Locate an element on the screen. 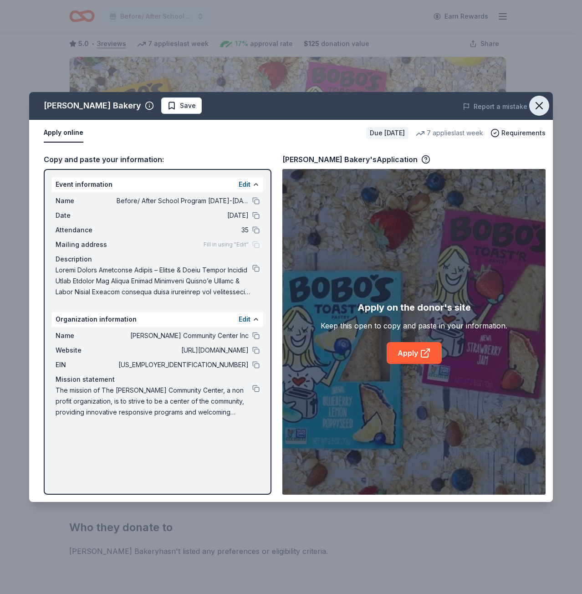 The height and width of the screenshot is (594, 582). div: 7 applies last week is located at coordinates (449, 133).